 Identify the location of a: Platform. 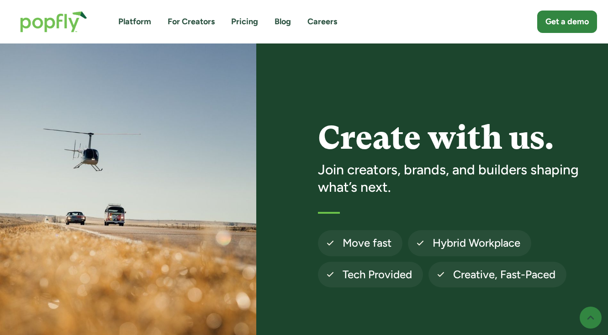
(135, 21).